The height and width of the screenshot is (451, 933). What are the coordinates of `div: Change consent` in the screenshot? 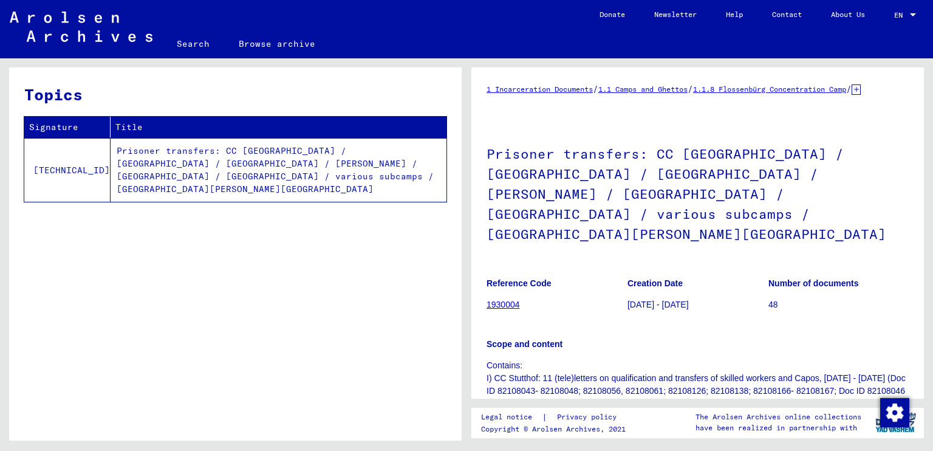 It's located at (894, 412).